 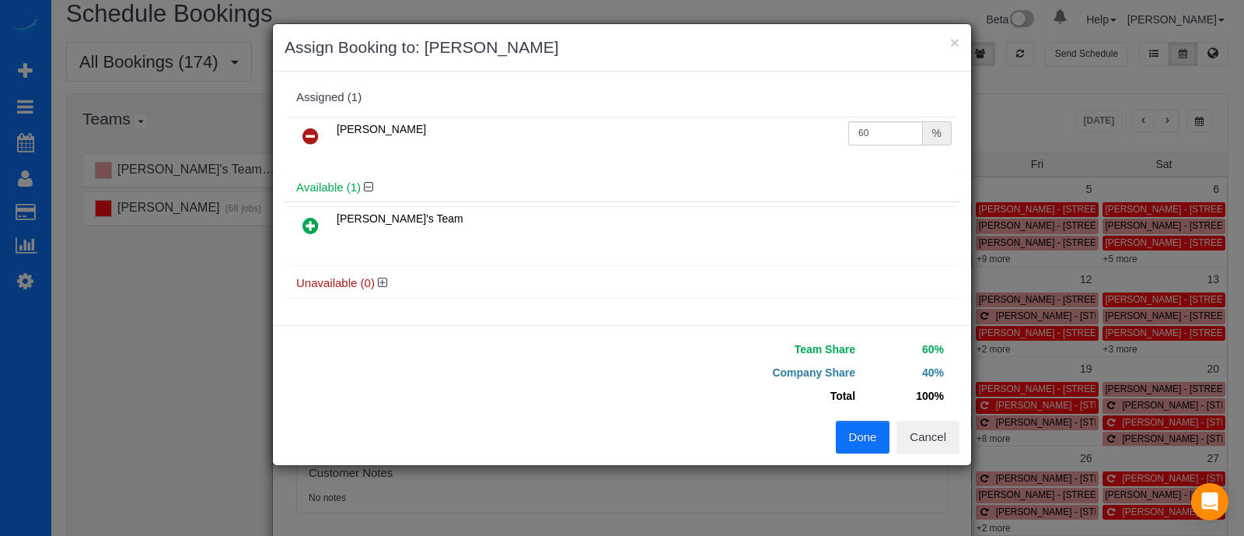 I want to click on td: 60%, so click(x=904, y=349).